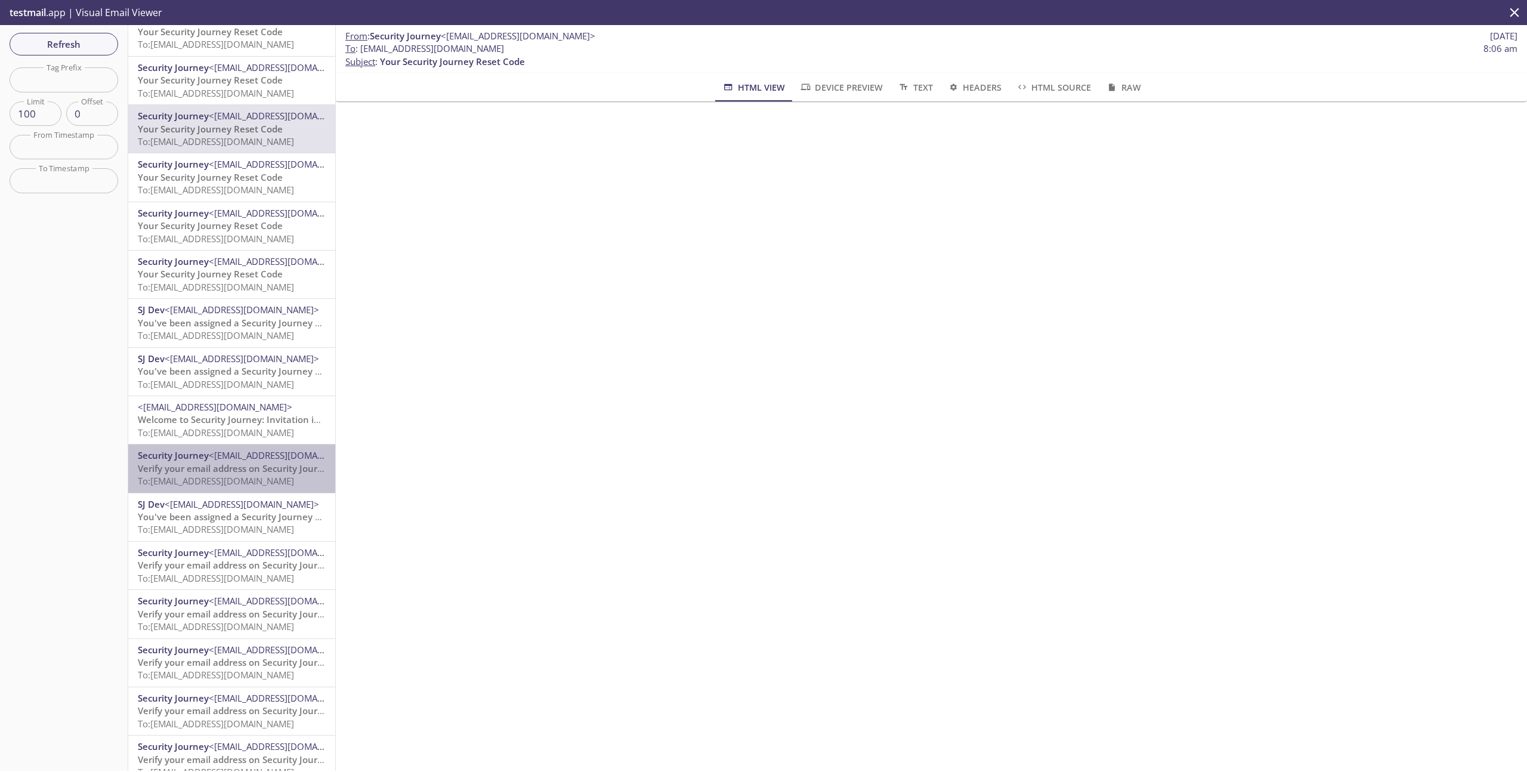 Image resolution: width=1527 pixels, height=772 pixels. Describe the element at coordinates (27, 13) in the screenshot. I see `span: testmail` at that location.